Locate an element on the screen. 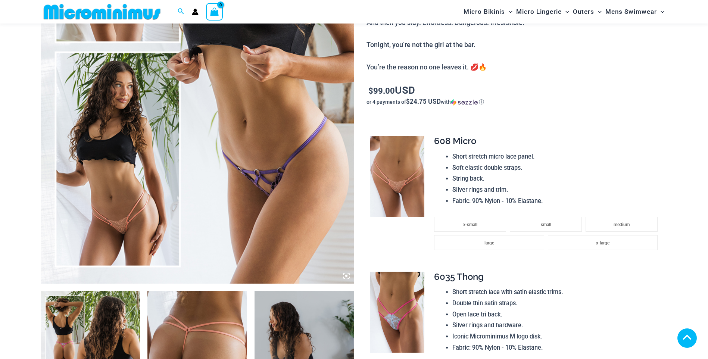  p: USD is located at coordinates (517, 90).